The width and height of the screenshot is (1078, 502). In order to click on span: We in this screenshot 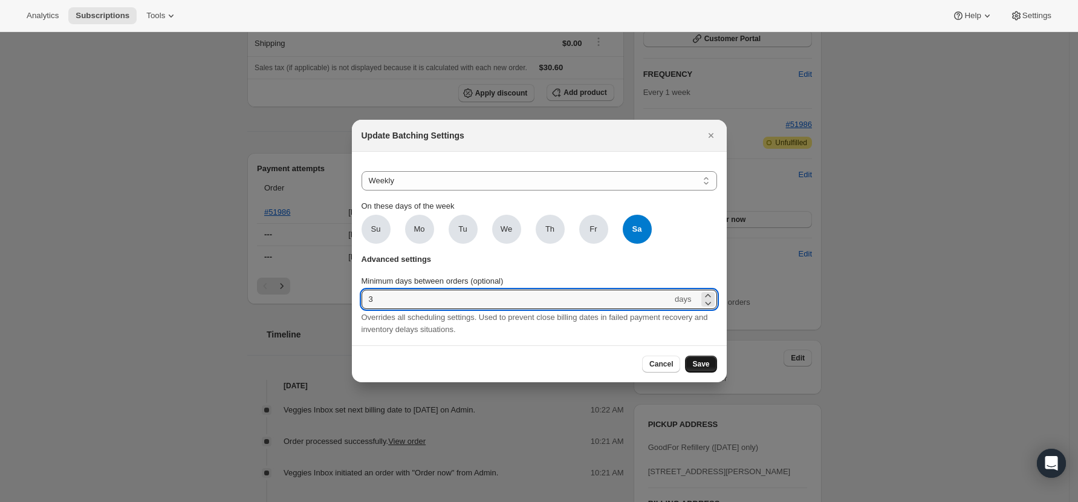, I will do `click(506, 229)`.